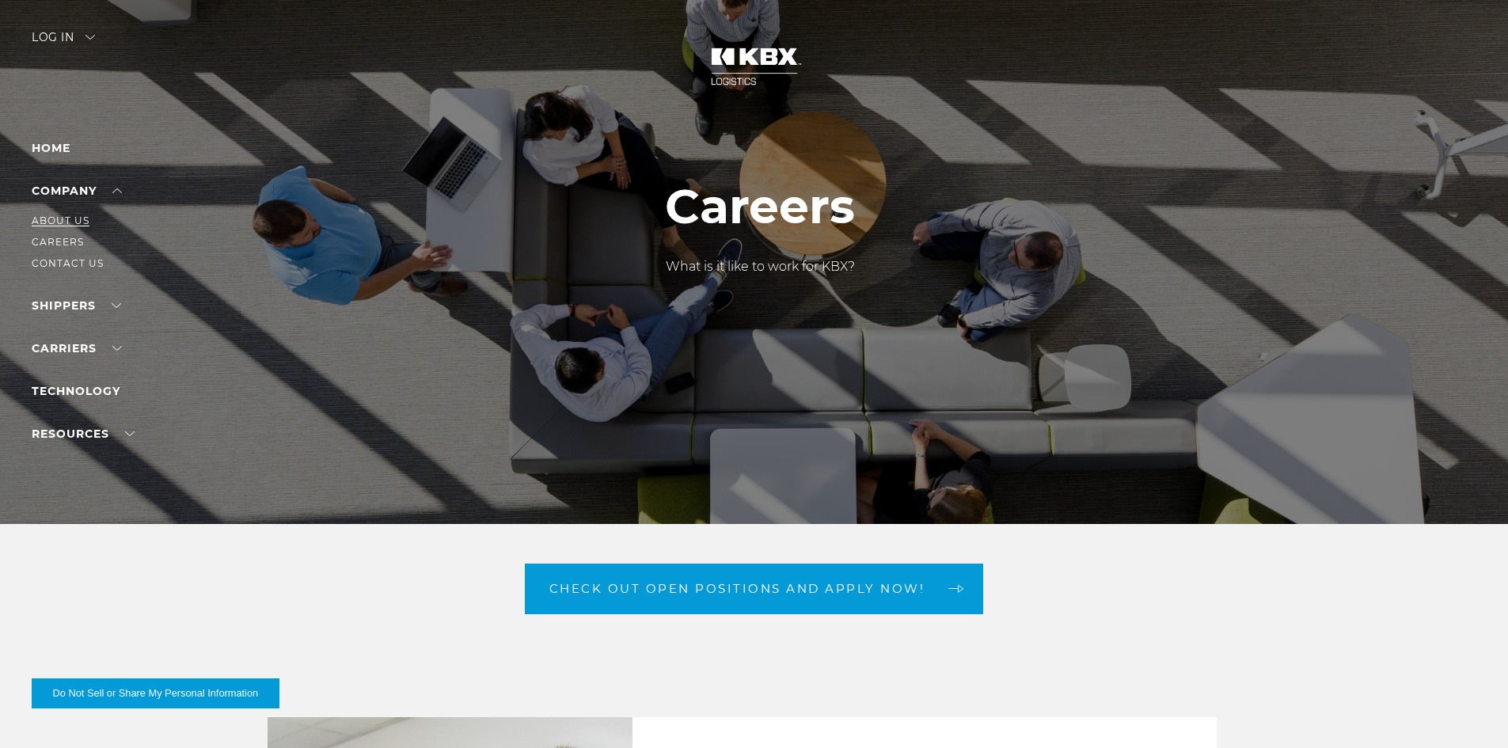 The image size is (1508, 748). What do you see at coordinates (63, 43) in the screenshot?
I see `div: Log in` at bounding box center [63, 43].